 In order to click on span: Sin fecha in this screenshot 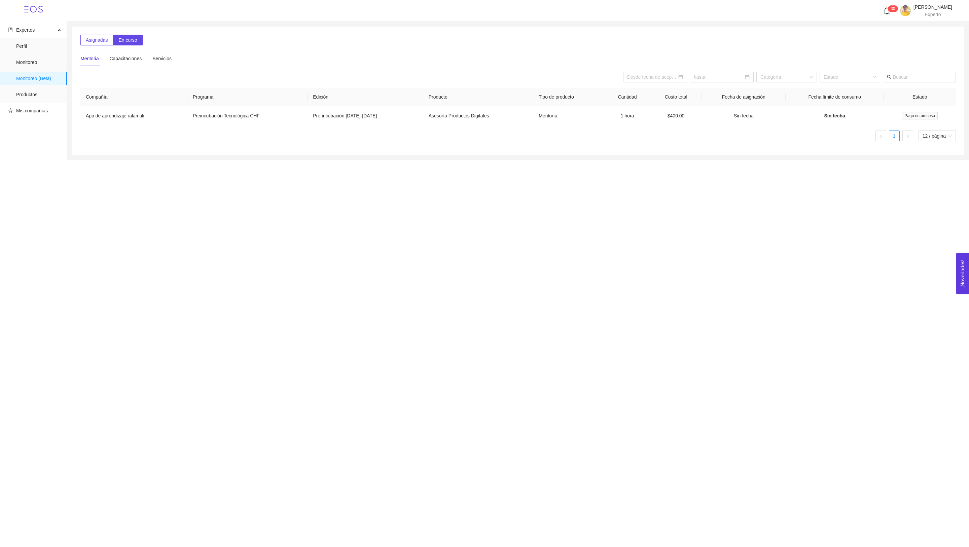, I will do `click(835, 116)`.